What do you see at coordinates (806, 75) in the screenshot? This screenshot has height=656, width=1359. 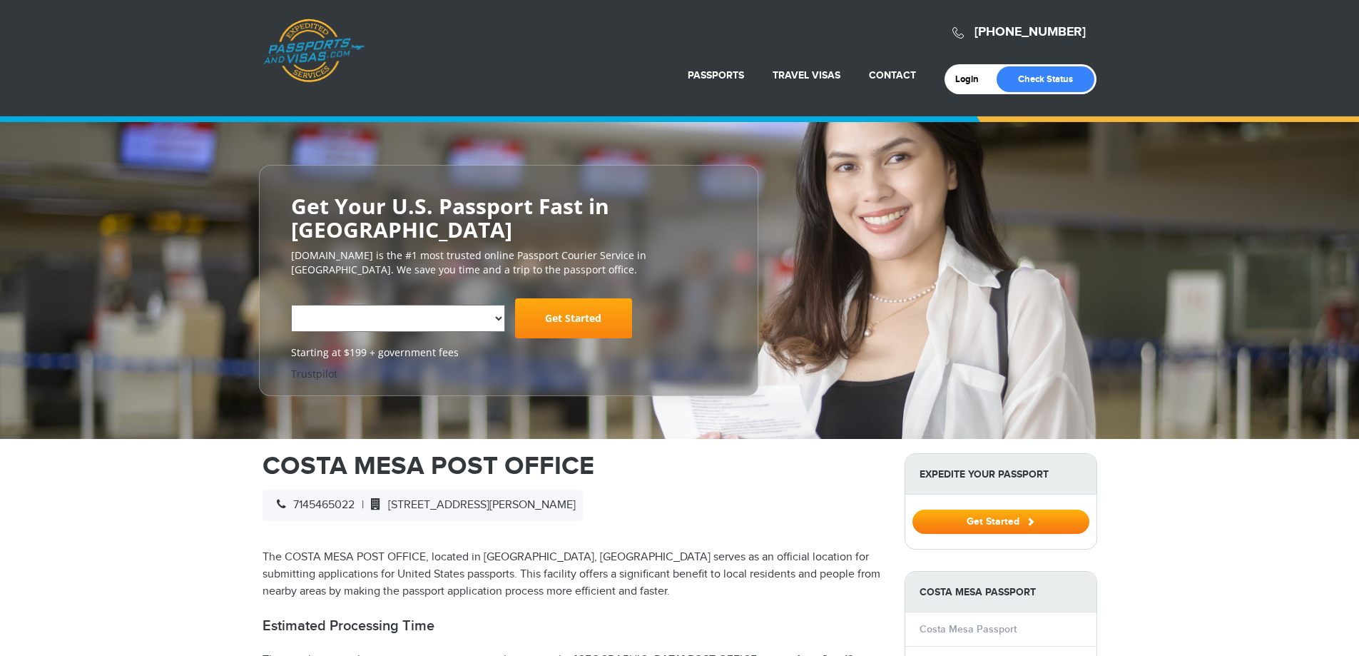 I see `a: Travel Visas` at bounding box center [806, 75].